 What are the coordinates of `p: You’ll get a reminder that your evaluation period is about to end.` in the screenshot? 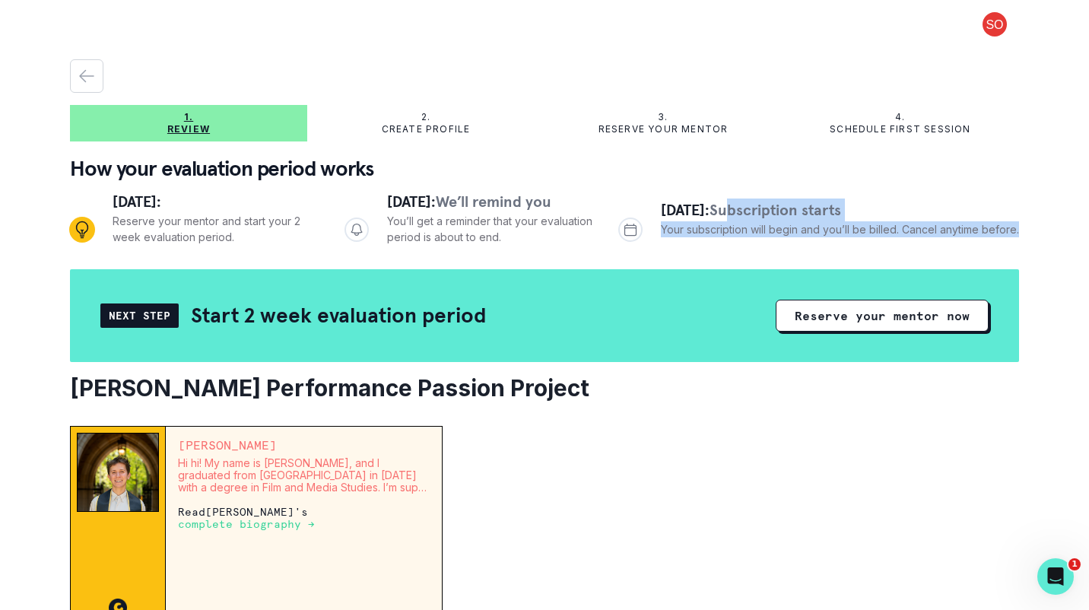 It's located at (490, 229).